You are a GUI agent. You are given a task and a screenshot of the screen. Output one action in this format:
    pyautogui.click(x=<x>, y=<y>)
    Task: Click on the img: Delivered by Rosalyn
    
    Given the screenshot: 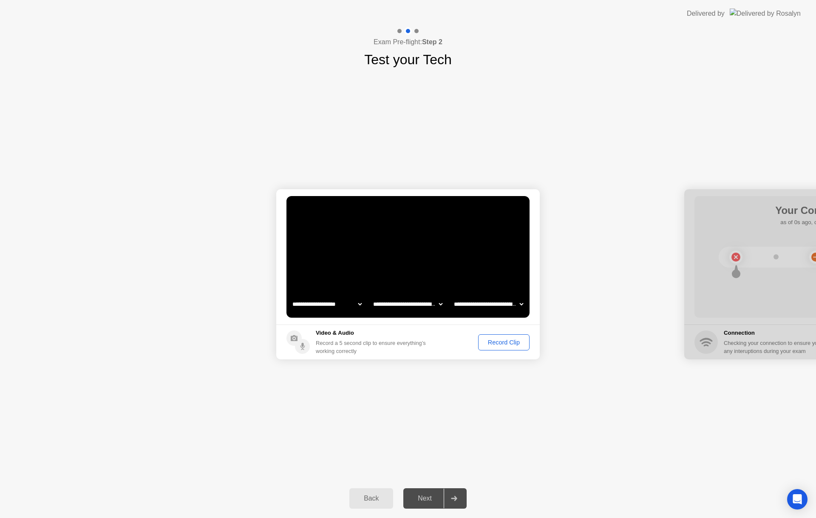 What is the action you would take?
    pyautogui.click(x=765, y=13)
    